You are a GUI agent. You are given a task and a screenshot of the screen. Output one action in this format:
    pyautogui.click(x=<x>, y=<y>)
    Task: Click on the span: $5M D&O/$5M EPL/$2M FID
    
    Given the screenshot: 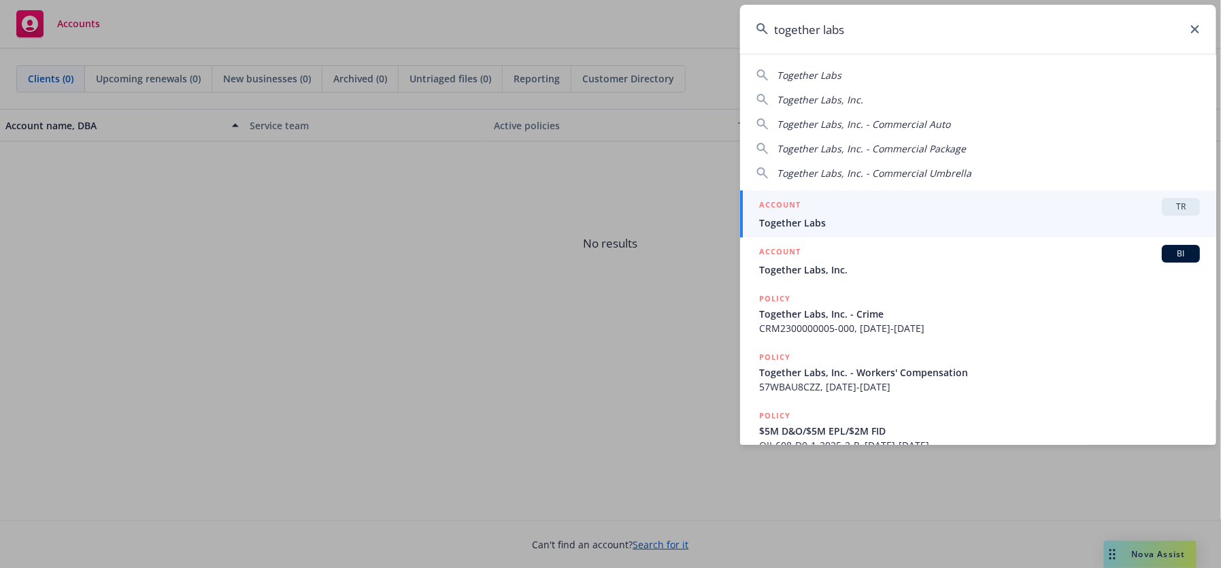 What is the action you would take?
    pyautogui.click(x=980, y=431)
    